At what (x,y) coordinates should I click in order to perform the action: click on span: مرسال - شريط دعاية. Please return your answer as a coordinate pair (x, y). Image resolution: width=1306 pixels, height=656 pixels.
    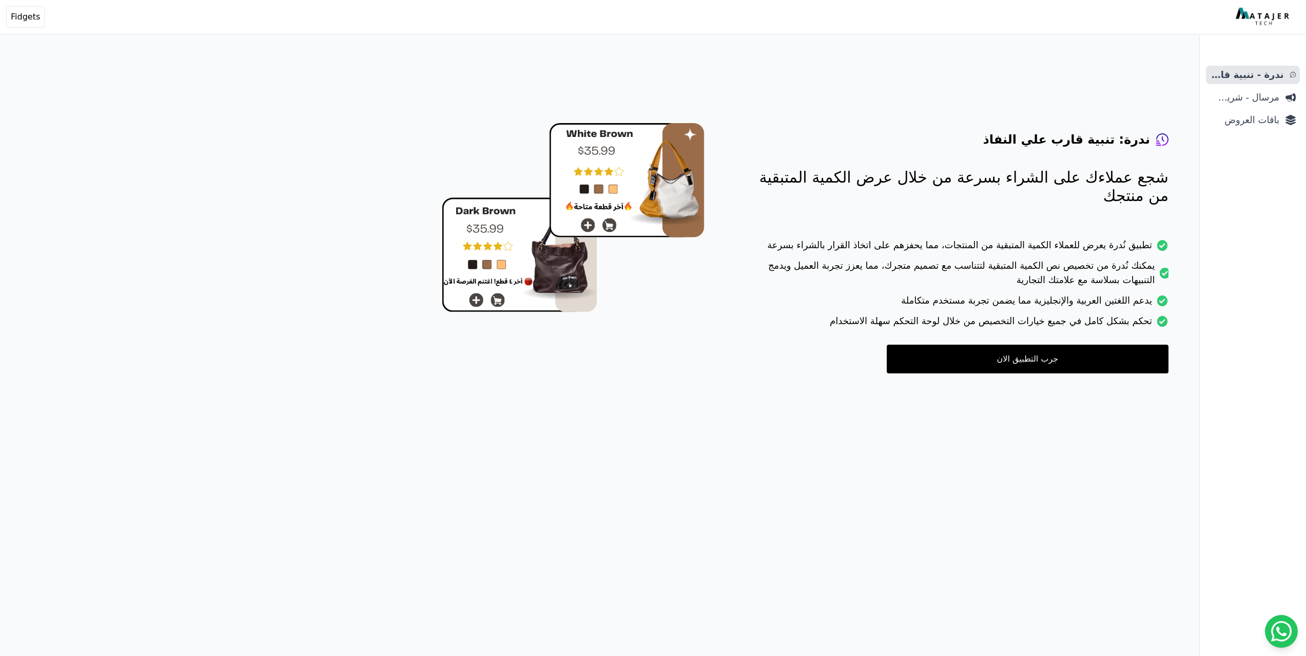
    Looking at the image, I should click on (1244, 97).